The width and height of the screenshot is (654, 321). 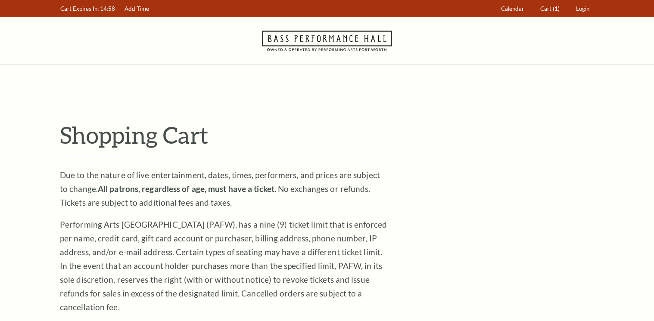 What do you see at coordinates (583, 9) in the screenshot?
I see `a: Login` at bounding box center [583, 9].